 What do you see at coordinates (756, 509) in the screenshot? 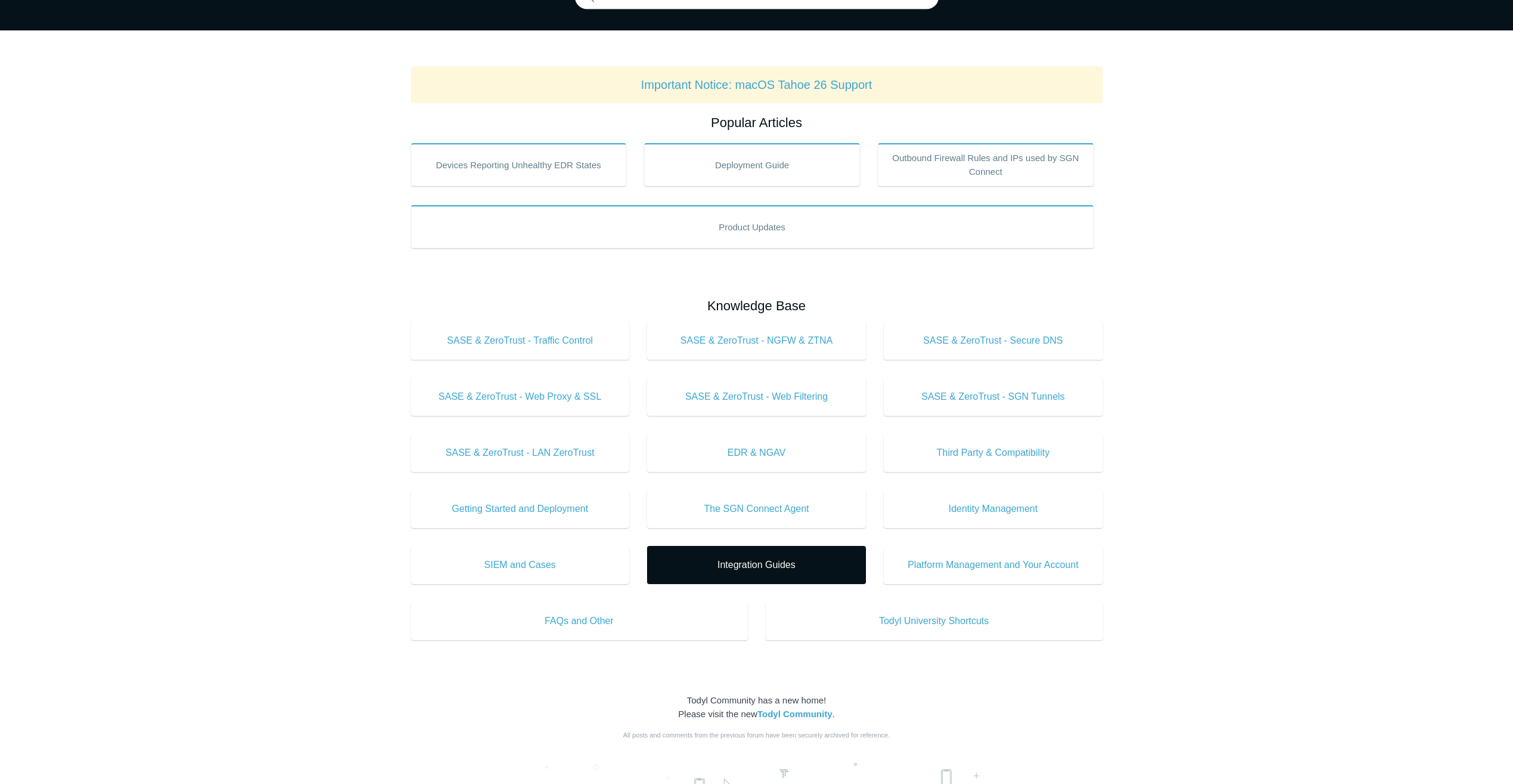
I see `span: The SGN Connect Agent` at bounding box center [756, 509].